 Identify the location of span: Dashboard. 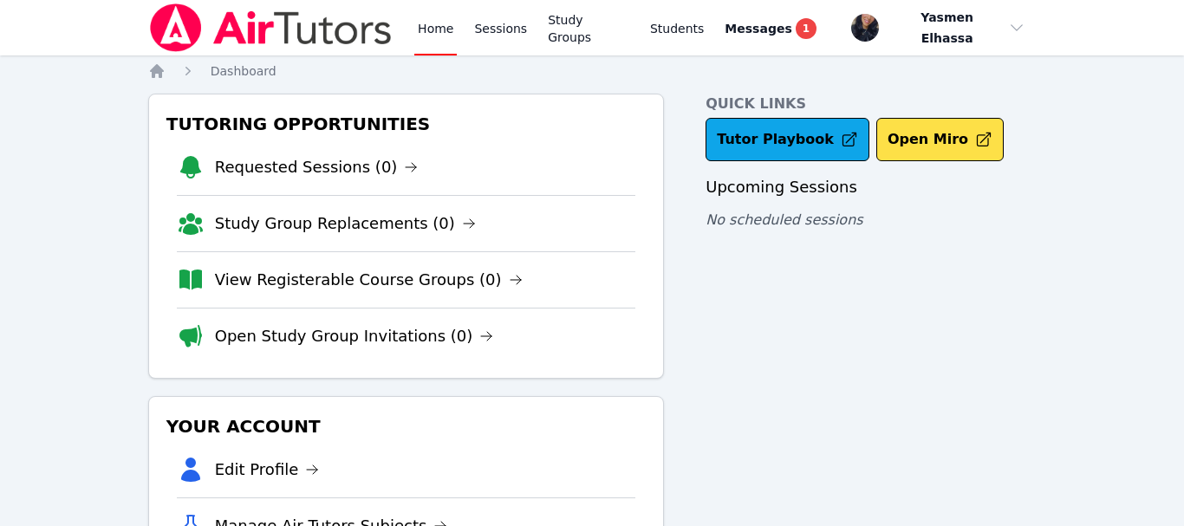
(243, 71).